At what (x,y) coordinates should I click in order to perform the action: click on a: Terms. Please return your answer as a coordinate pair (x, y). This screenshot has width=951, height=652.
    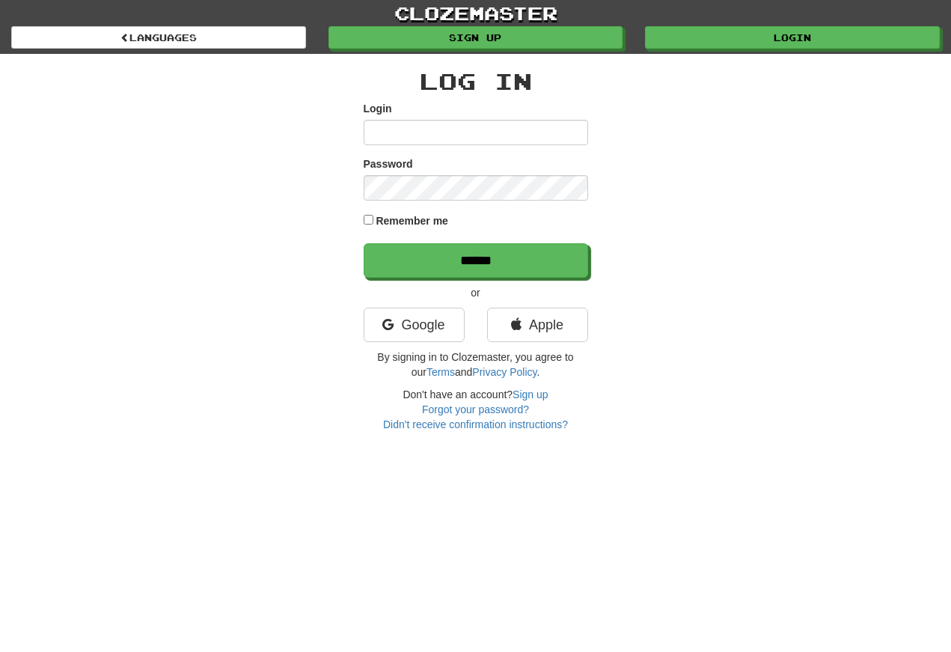
    Looking at the image, I should click on (441, 372).